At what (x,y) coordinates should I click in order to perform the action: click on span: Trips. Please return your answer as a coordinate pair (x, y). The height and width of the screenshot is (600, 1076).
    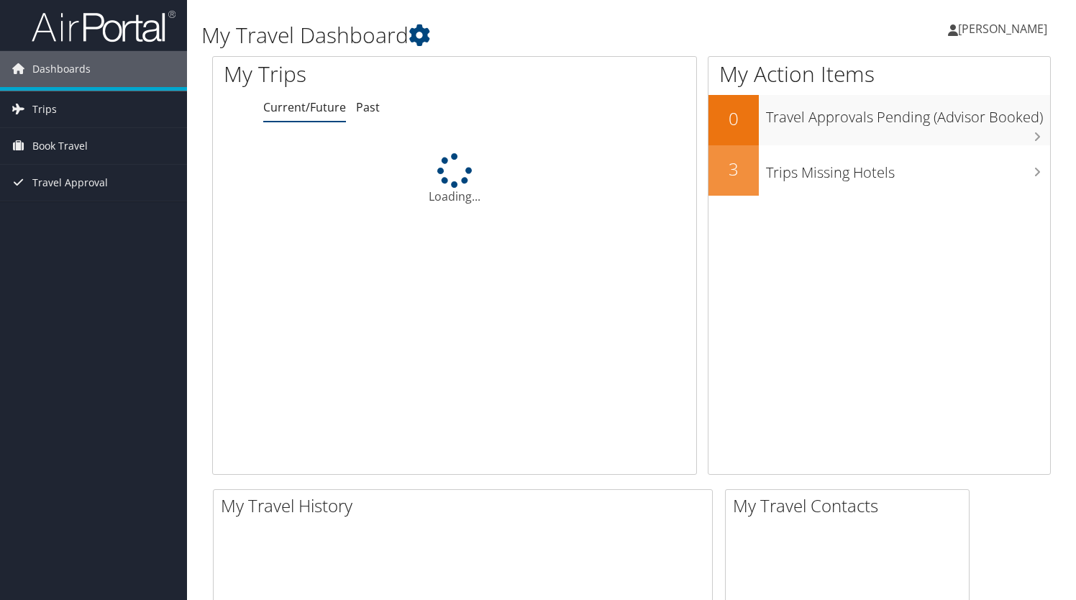
    Looking at the image, I should click on (45, 109).